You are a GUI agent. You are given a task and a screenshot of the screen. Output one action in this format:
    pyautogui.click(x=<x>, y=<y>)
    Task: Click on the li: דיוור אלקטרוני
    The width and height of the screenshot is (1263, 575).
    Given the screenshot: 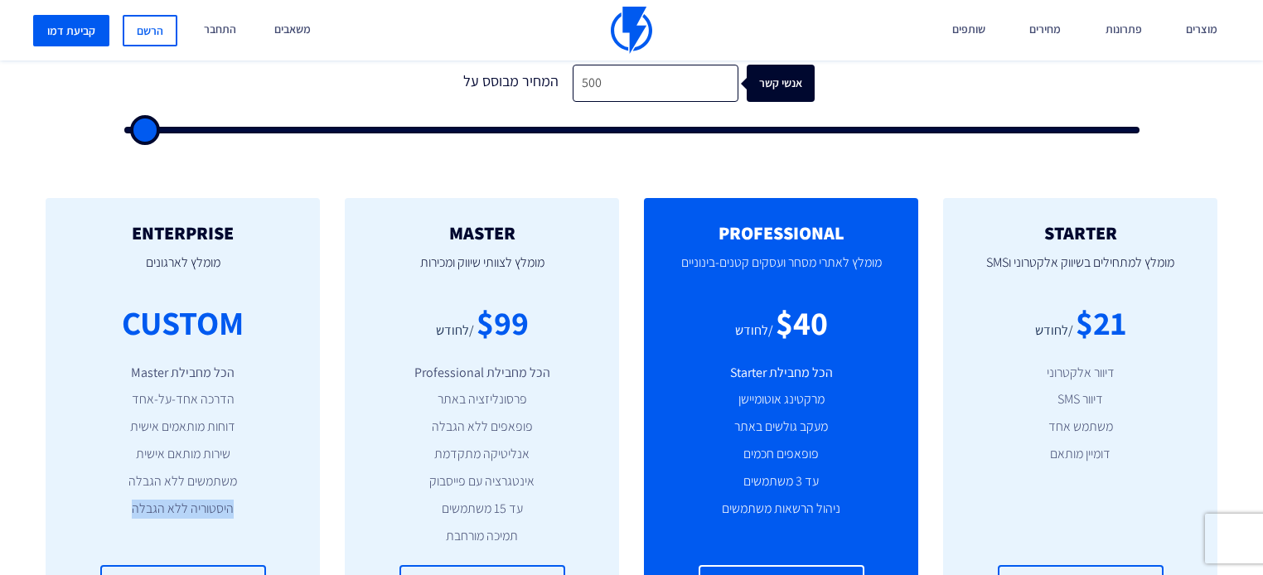 What is the action you would take?
    pyautogui.click(x=1080, y=373)
    